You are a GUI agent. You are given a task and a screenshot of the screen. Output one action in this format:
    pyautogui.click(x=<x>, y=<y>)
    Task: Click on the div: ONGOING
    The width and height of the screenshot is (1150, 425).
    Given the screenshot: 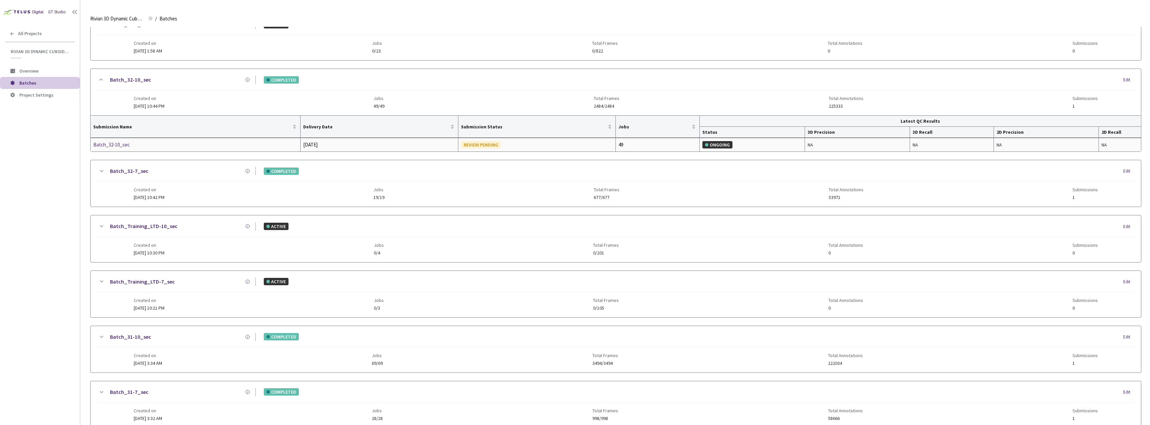 What is the action you would take?
    pyautogui.click(x=717, y=145)
    